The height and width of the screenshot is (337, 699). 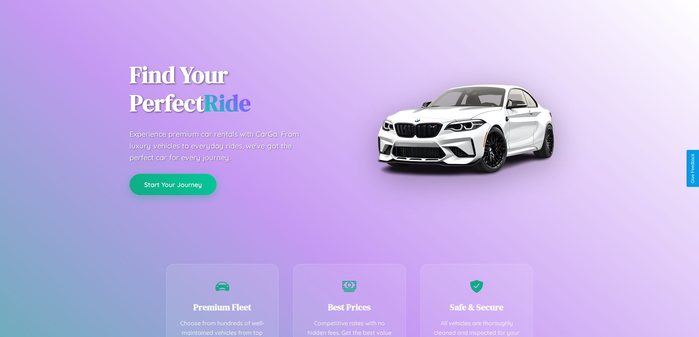 I want to click on div: Give Feedback, so click(x=693, y=168).